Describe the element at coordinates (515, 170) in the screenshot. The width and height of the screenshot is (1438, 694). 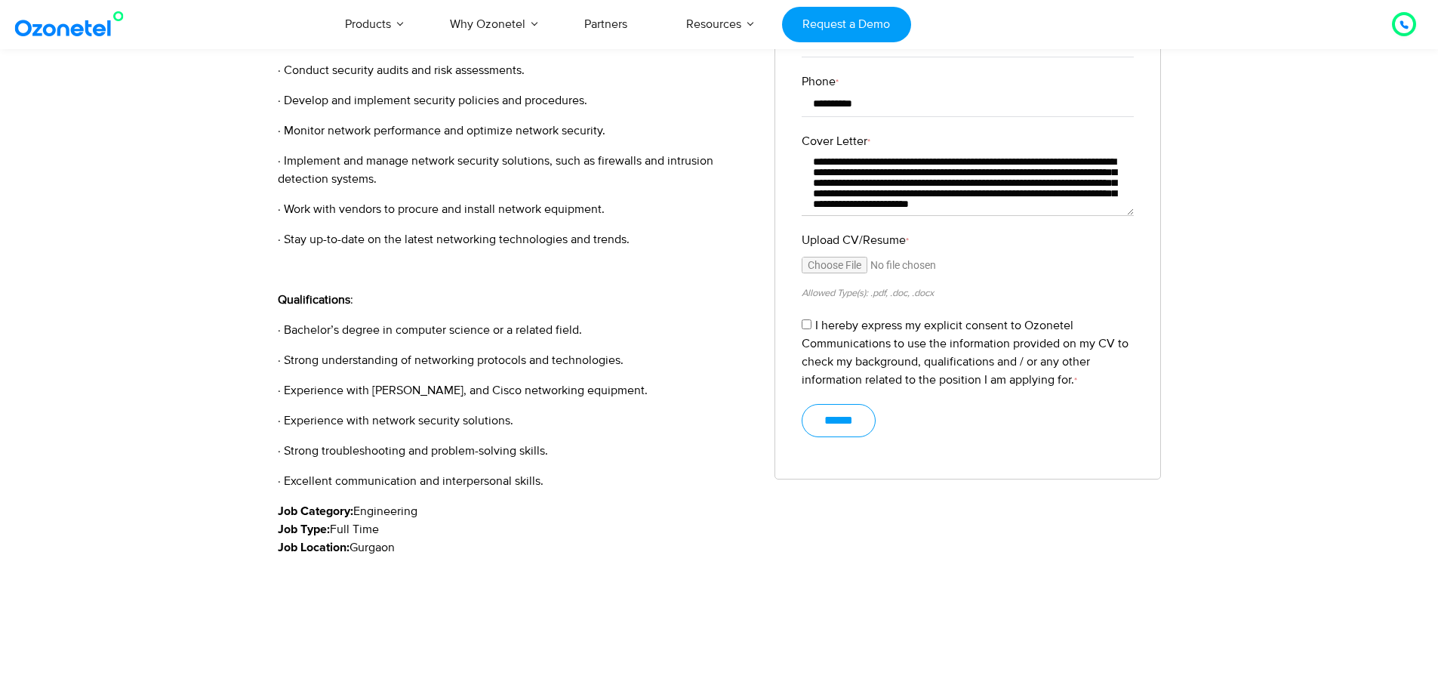
I see `p: · Implement and manage network security solutions, such as firewalls and intrusion detection syst...` at that location.